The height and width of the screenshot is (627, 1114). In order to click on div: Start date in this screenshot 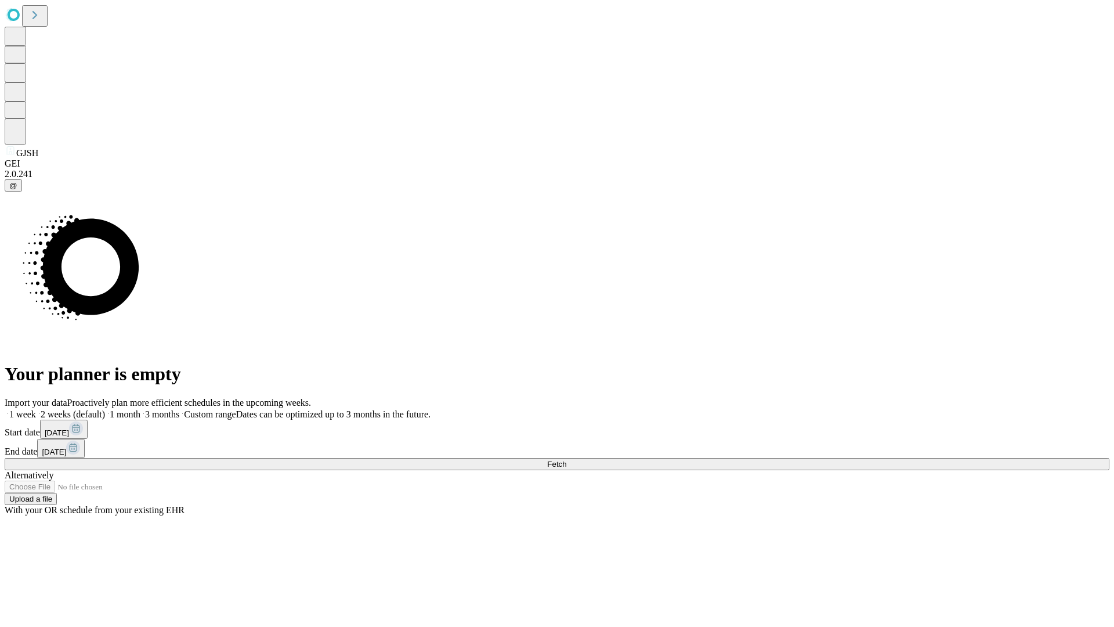, I will do `click(557, 429)`.